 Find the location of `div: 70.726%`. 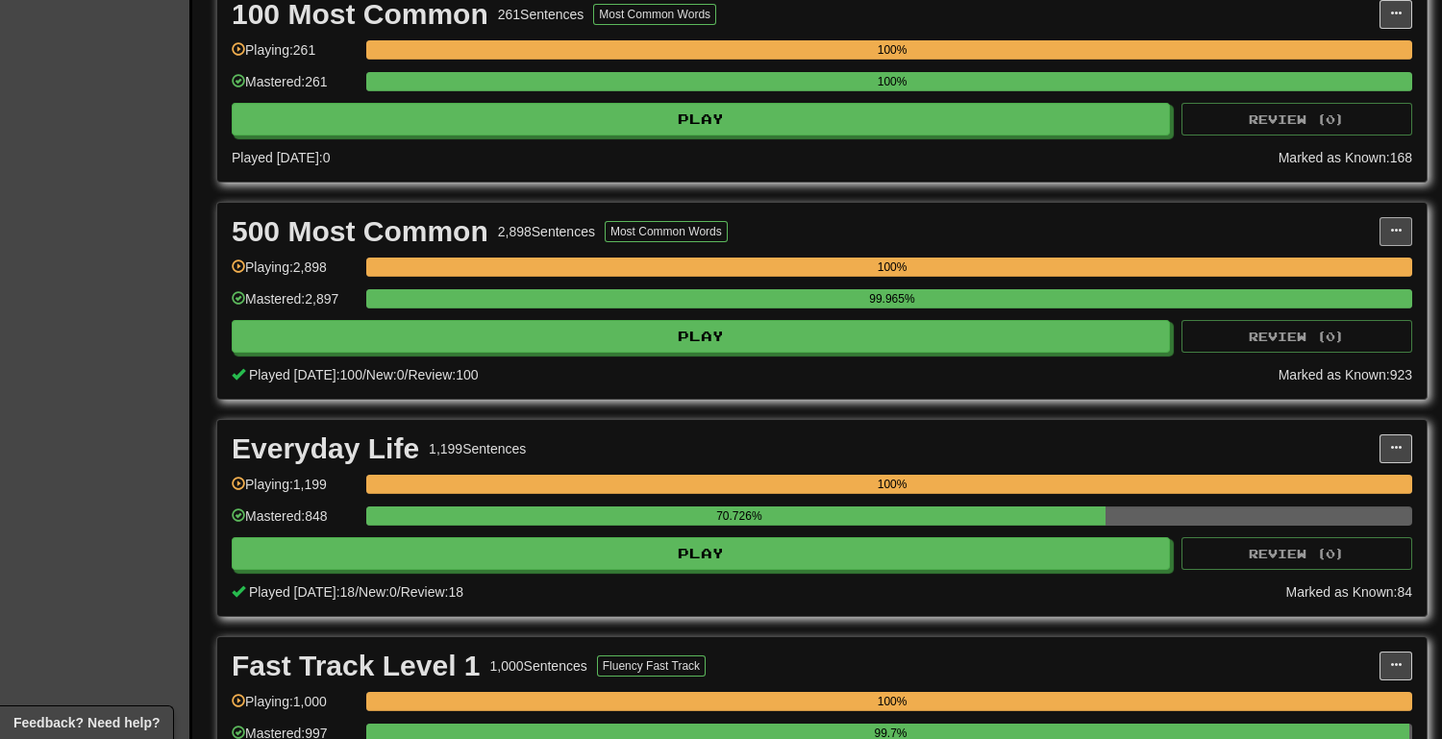

div: 70.726% is located at coordinates (738, 516).